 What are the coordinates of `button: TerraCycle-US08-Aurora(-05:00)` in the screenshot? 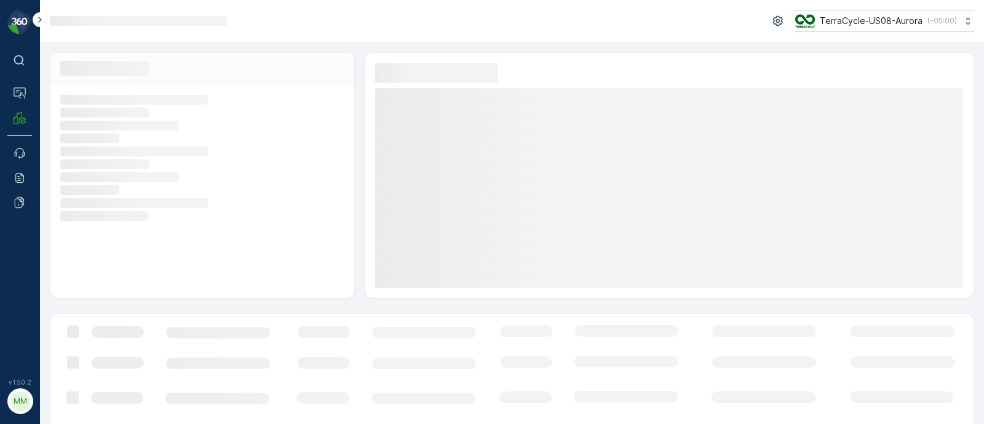 It's located at (885, 21).